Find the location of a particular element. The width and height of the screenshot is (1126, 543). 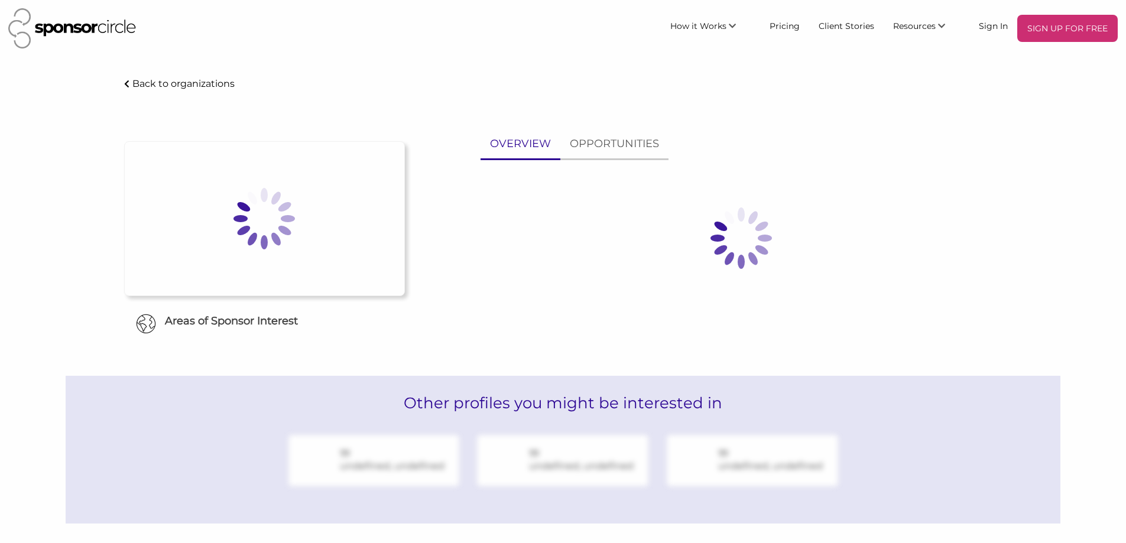

span: How it Works is located at coordinates (698, 26).